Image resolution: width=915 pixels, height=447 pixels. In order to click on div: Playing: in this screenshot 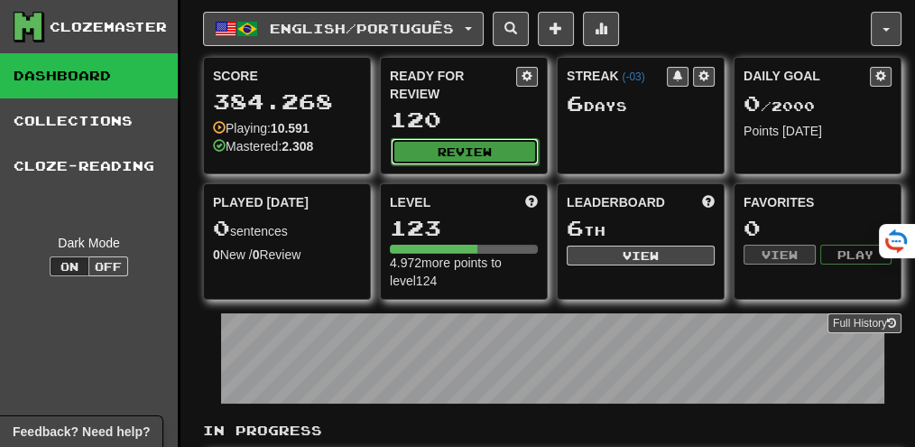, I will do `click(261, 128)`.